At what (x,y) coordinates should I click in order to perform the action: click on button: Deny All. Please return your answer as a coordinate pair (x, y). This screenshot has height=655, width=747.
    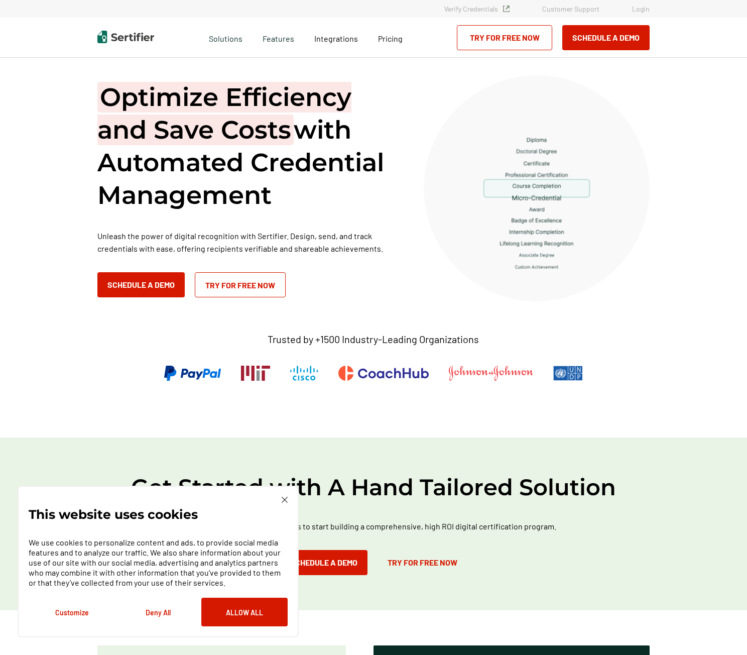
    Looking at the image, I should click on (158, 612).